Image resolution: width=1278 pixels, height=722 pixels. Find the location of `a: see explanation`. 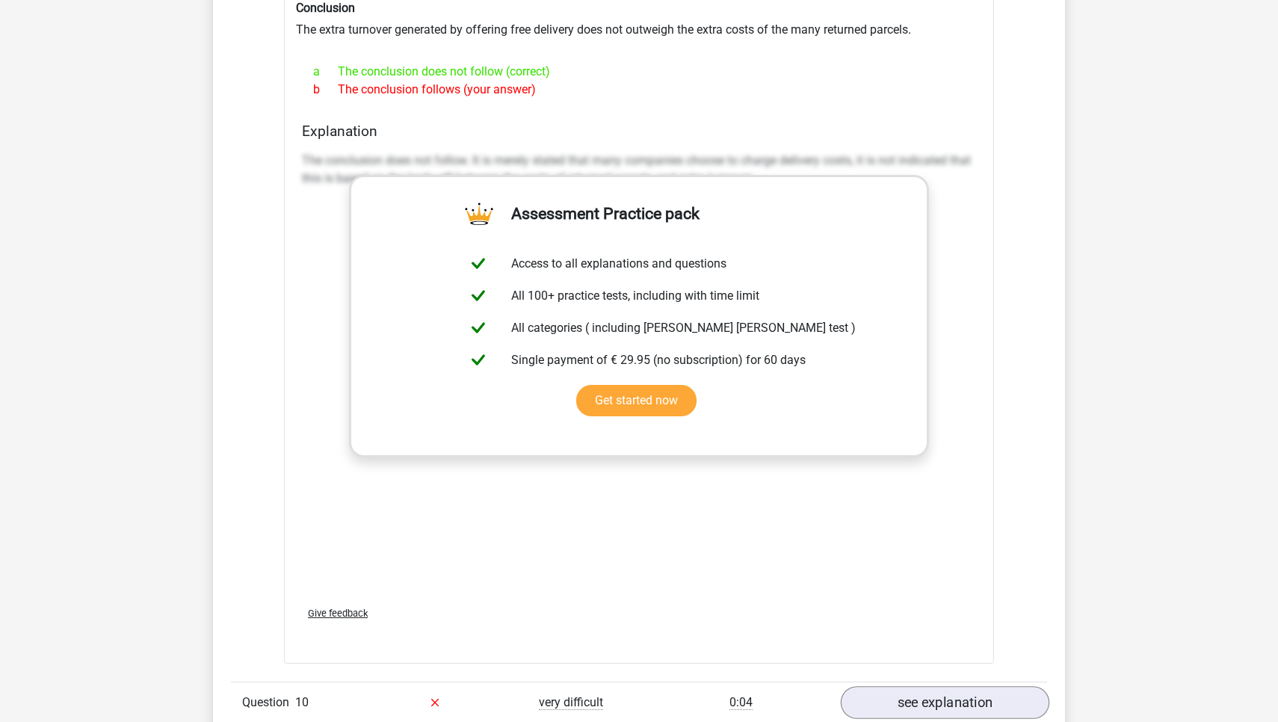

a: see explanation is located at coordinates (945, 703).